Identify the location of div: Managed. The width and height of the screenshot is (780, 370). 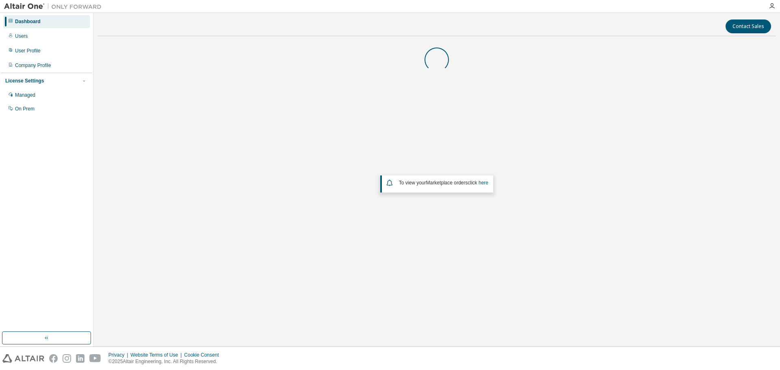
(25, 95).